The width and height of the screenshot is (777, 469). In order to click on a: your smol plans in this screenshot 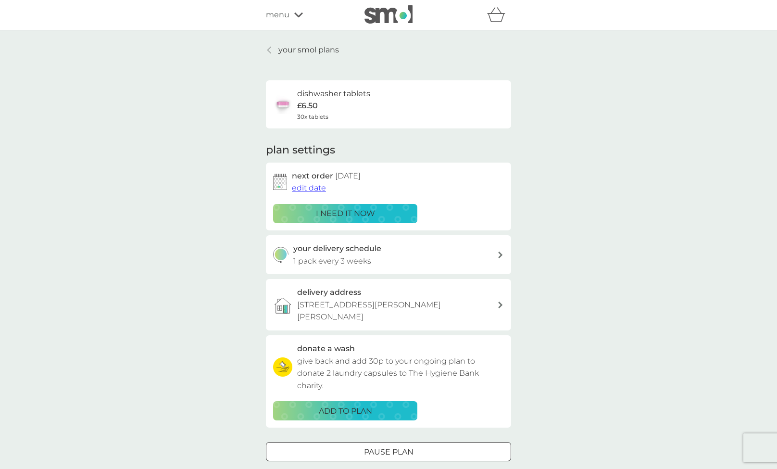, I will do `click(303, 50)`.